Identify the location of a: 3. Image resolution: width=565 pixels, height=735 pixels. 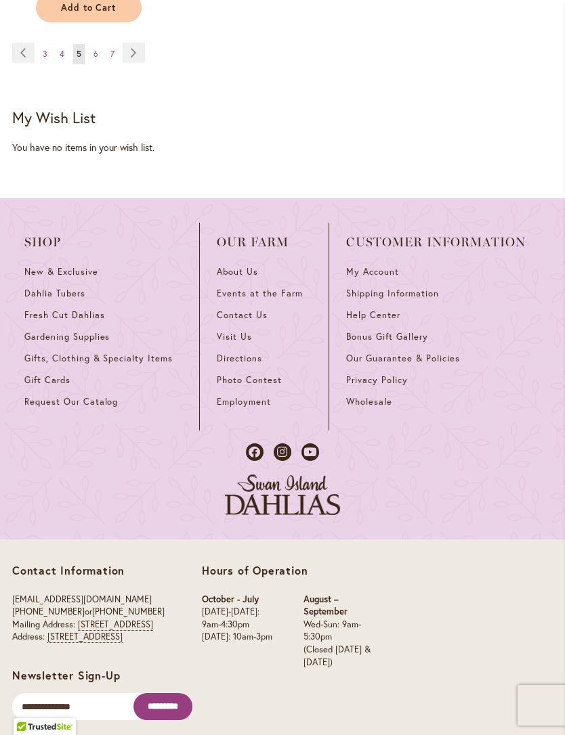
(45, 54).